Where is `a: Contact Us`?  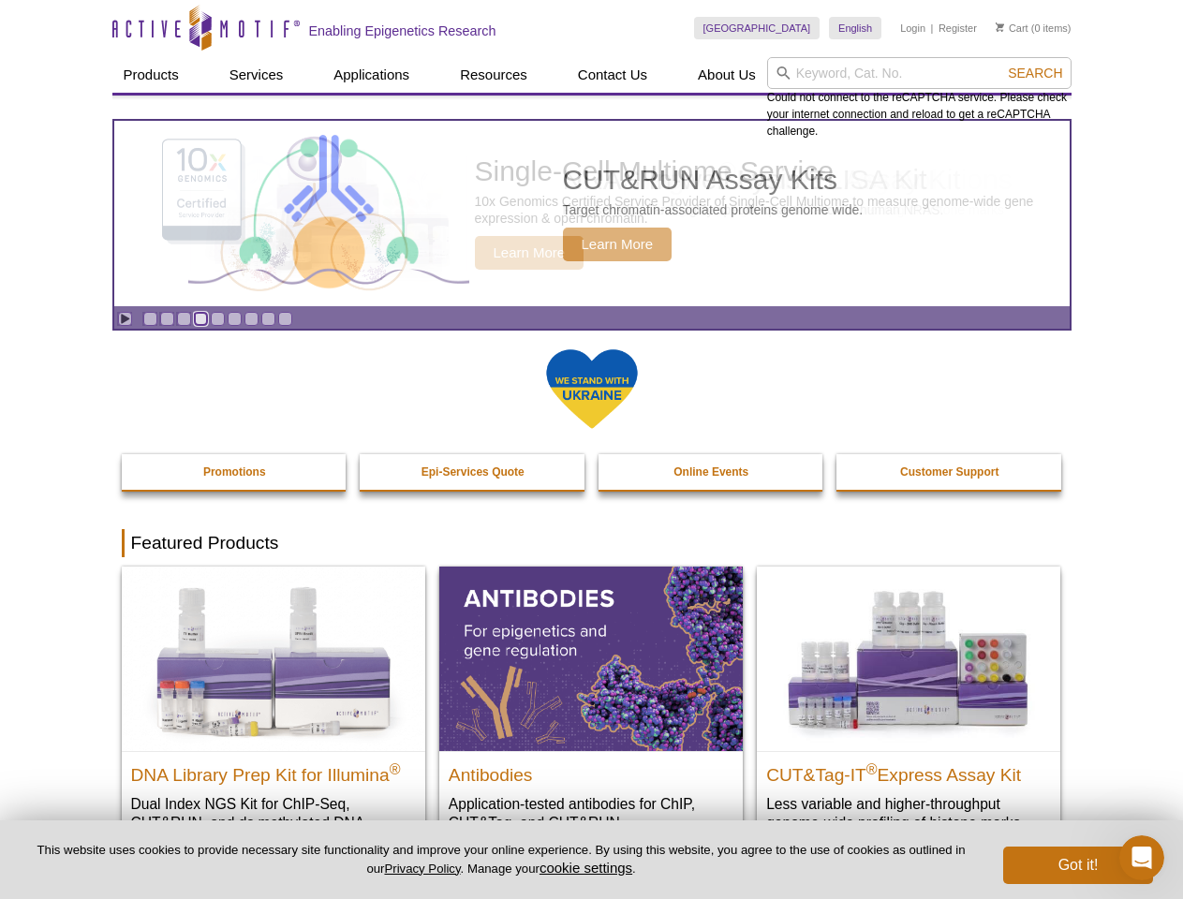
a: Contact Us is located at coordinates (613, 75).